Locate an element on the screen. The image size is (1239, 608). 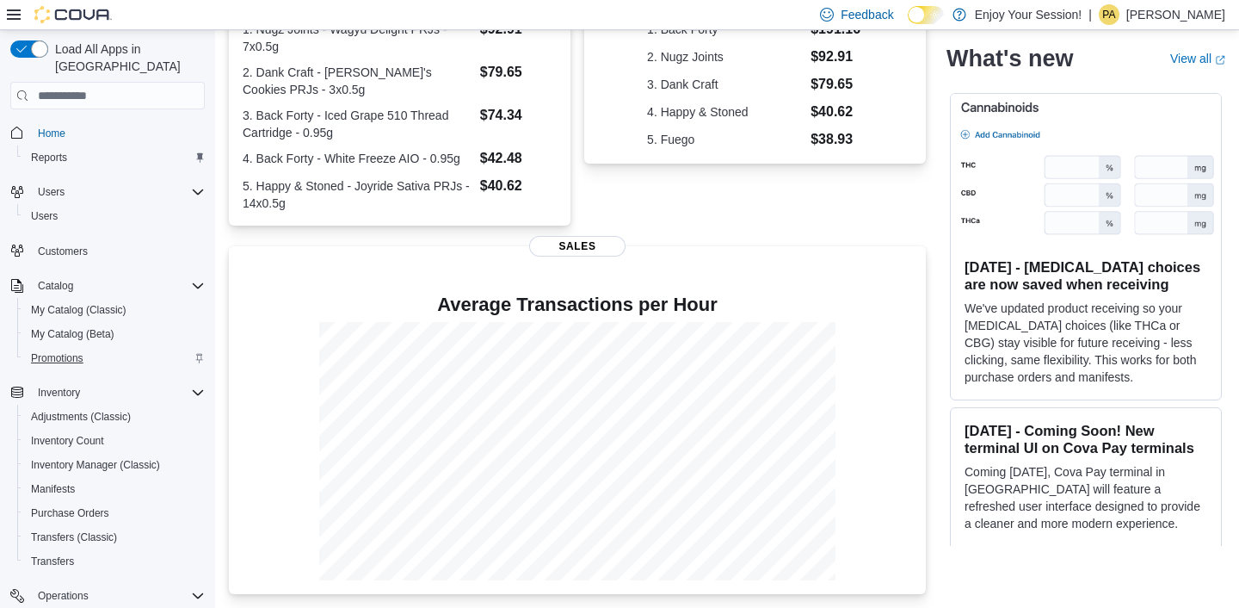
dt: 4. Back Forty - White Freeze AIO - 0.95g is located at coordinates (358, 158).